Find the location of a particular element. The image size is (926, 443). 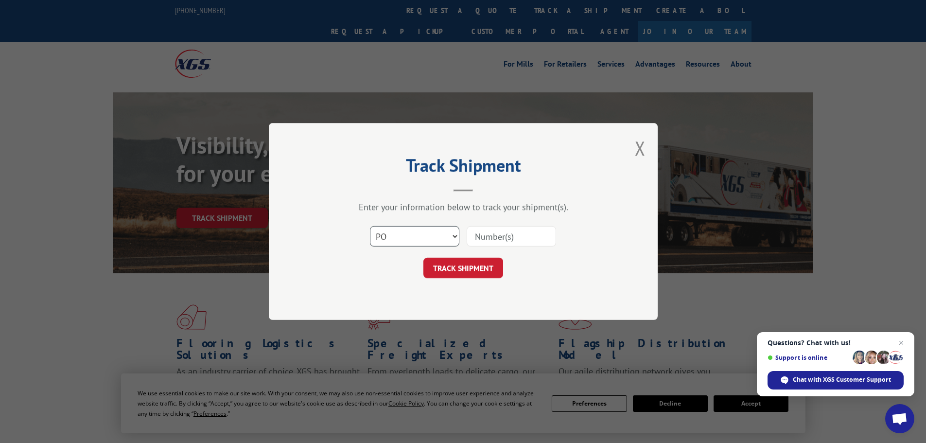

span: Chat with XGS Customer Support is located at coordinates (842, 380).